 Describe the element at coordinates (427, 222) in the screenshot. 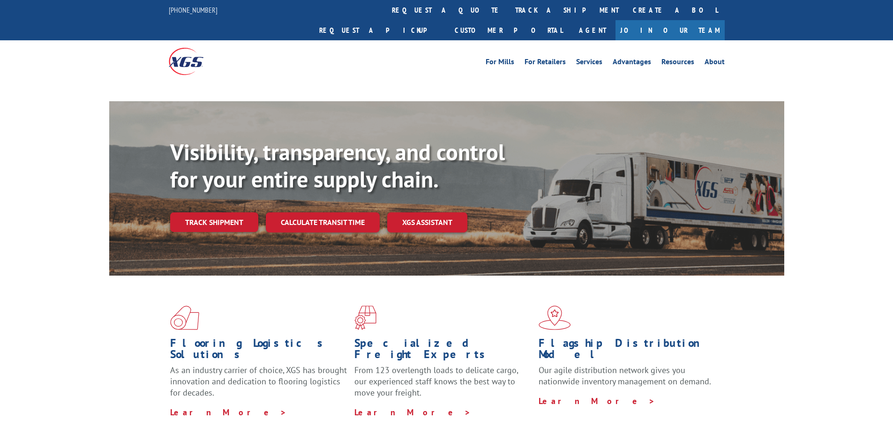

I see `a: XGS ASSISTANT` at that location.